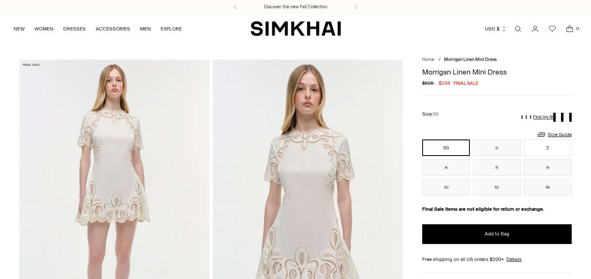 This screenshot has width=591, height=279. What do you see at coordinates (514, 259) in the screenshot?
I see `a: Details` at bounding box center [514, 259].